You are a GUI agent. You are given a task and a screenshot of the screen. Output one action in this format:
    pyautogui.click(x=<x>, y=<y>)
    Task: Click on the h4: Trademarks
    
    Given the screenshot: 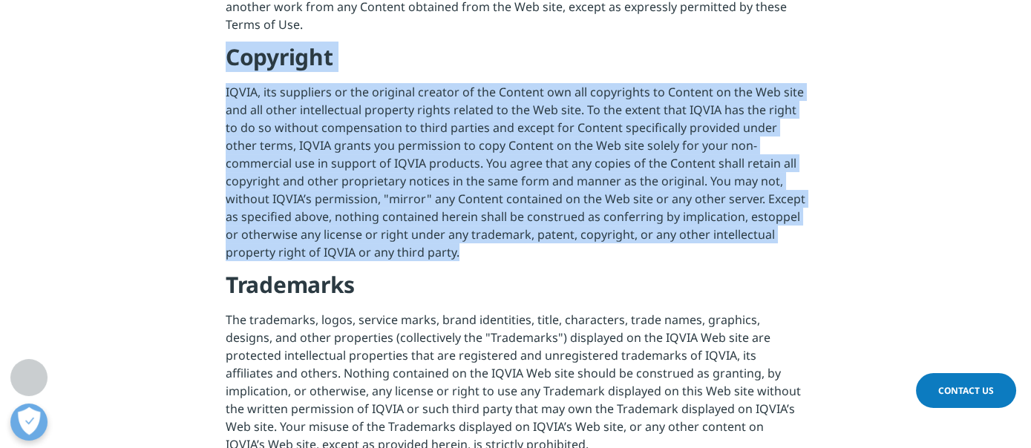 What is the action you would take?
    pyautogui.click(x=515, y=290)
    